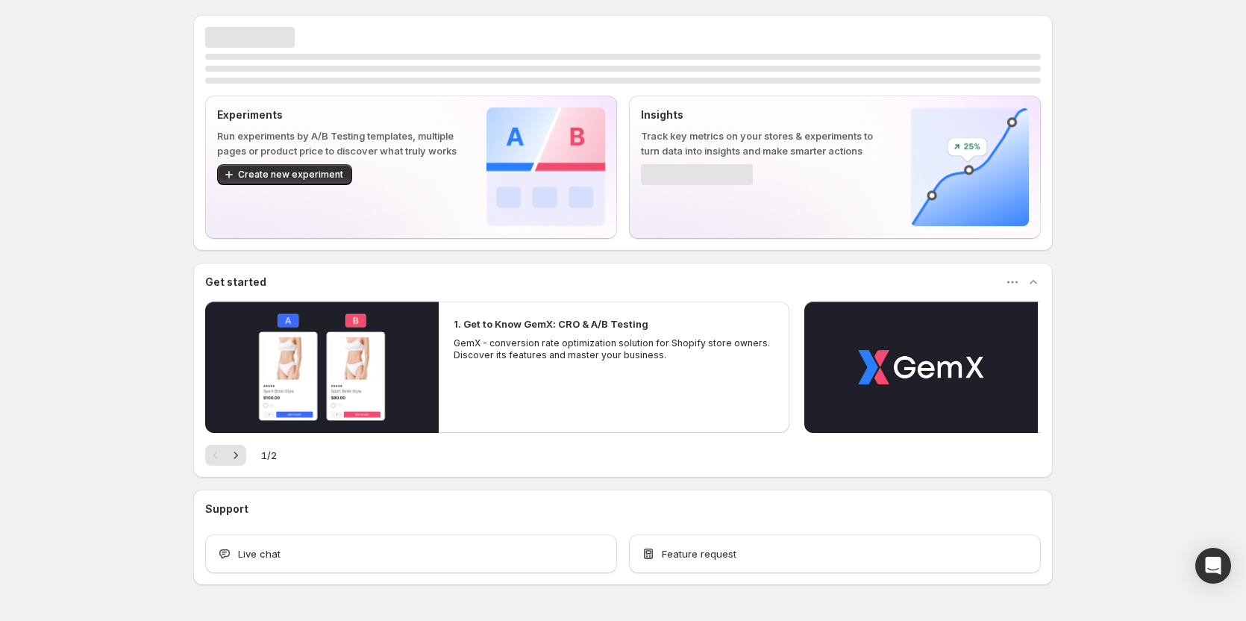 This screenshot has height=621, width=1246. Describe the element at coordinates (269, 455) in the screenshot. I see `span: 1 / 2` at that location.